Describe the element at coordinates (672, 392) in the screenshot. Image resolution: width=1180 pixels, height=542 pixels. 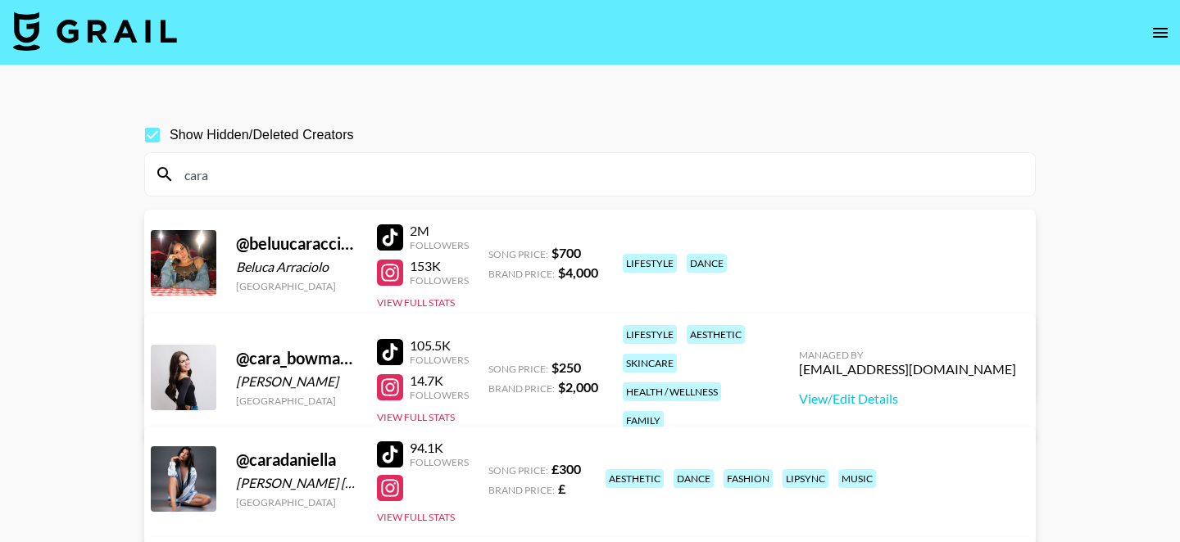
I see `div: health / wellness` at that location.